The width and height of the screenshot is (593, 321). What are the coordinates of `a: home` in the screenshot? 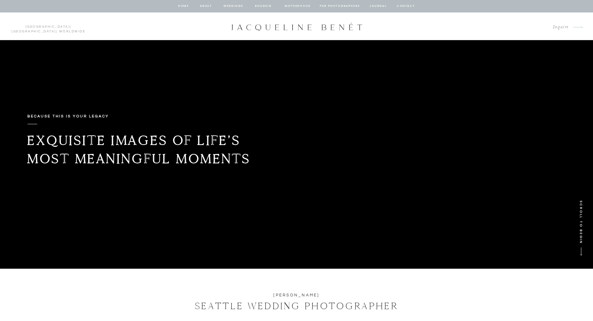 It's located at (184, 6).